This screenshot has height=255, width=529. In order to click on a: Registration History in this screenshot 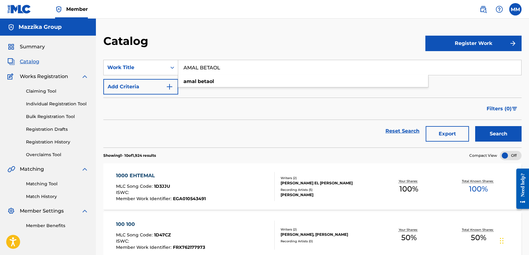, I will do `click(57, 142)`.